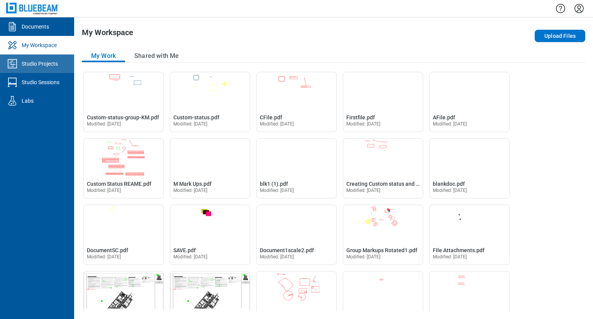 The width and height of the screenshot is (593, 319). Describe the element at coordinates (210, 235) in the screenshot. I see `div: Open SAVE.pdf in Editor` at that location.